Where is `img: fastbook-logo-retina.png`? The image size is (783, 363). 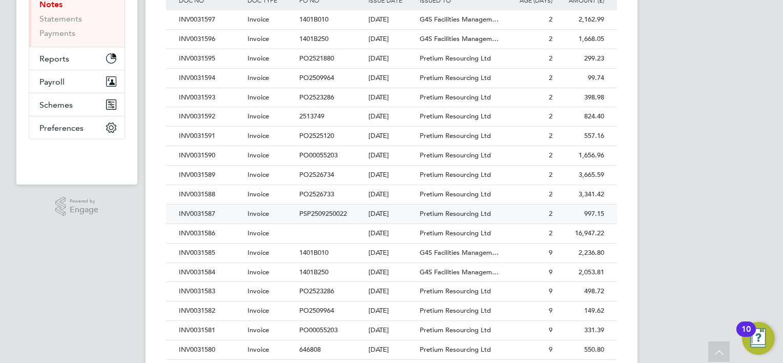
img: fastbook-logo-retina.png is located at coordinates (77, 158).